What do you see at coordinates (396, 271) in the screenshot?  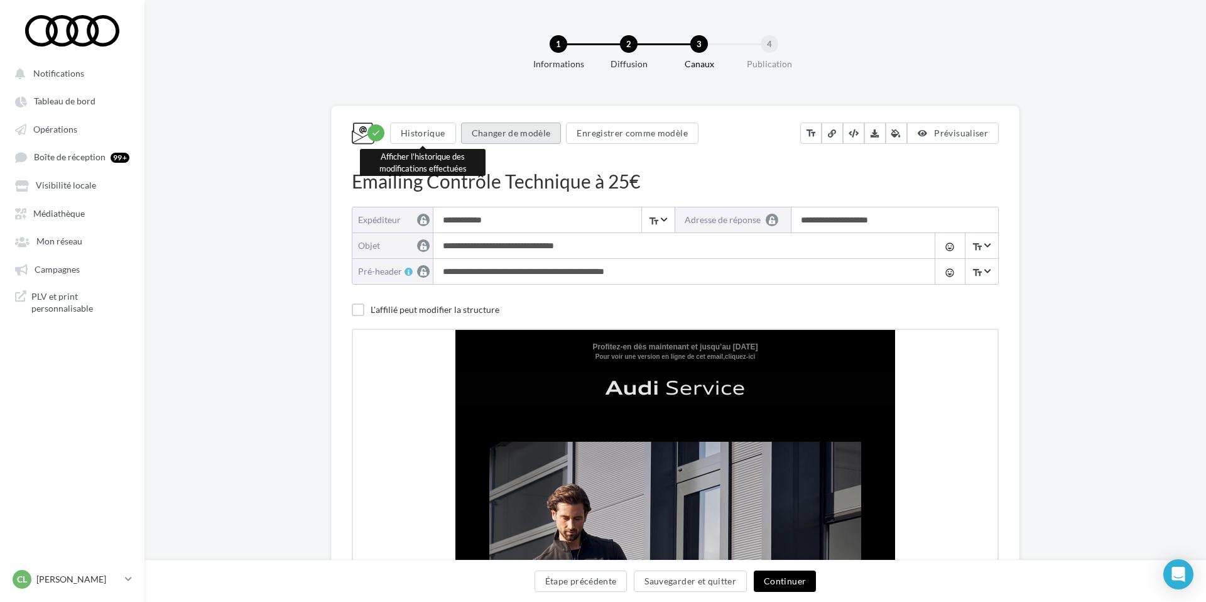 I see `div: Pré-header` at bounding box center [396, 271].